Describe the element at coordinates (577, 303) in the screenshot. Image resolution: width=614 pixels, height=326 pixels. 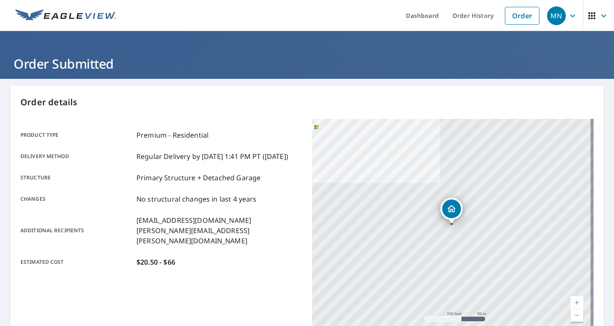
I see `a: Current Level 17, Zoom In` at that location.